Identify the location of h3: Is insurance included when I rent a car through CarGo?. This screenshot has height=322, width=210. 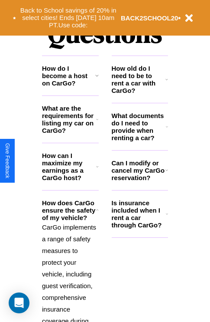
(139, 214).